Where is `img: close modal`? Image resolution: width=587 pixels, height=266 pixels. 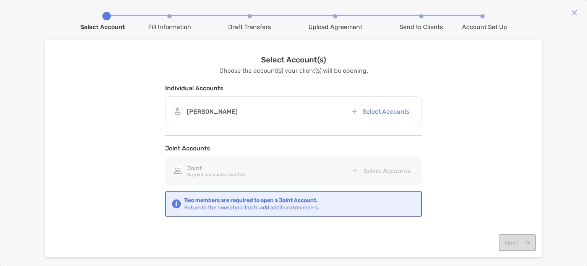
img: close modal is located at coordinates (574, 13).